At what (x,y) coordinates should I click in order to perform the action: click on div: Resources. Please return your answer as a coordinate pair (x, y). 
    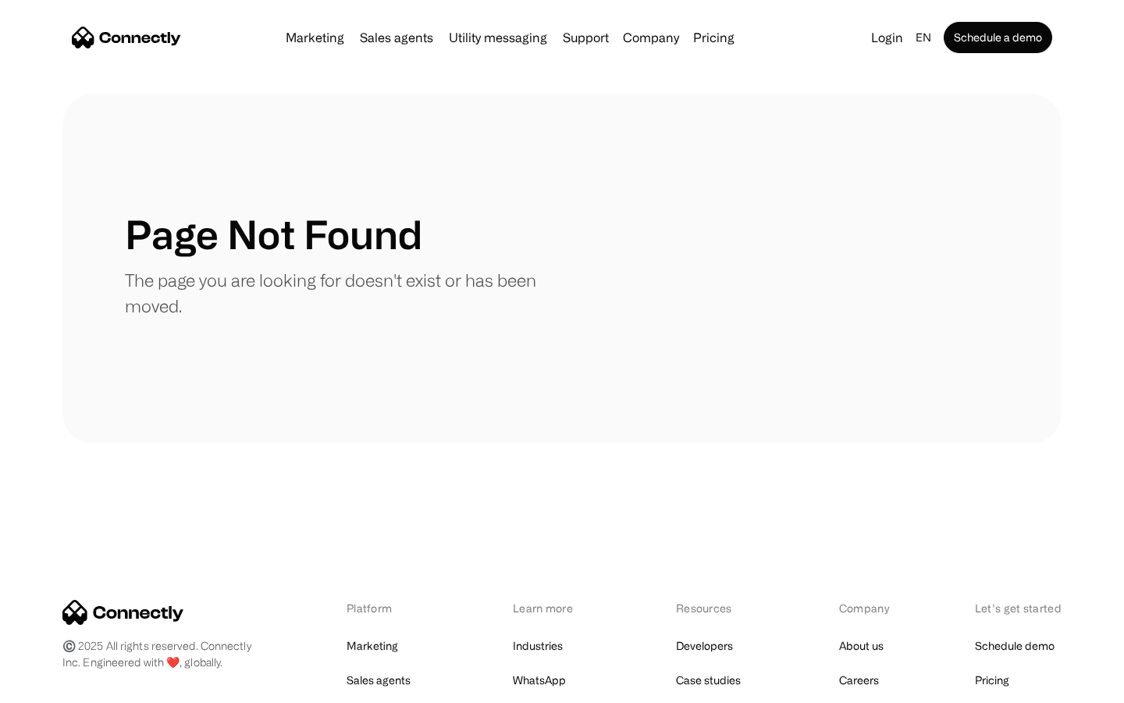
    Looking at the image, I should click on (717, 607).